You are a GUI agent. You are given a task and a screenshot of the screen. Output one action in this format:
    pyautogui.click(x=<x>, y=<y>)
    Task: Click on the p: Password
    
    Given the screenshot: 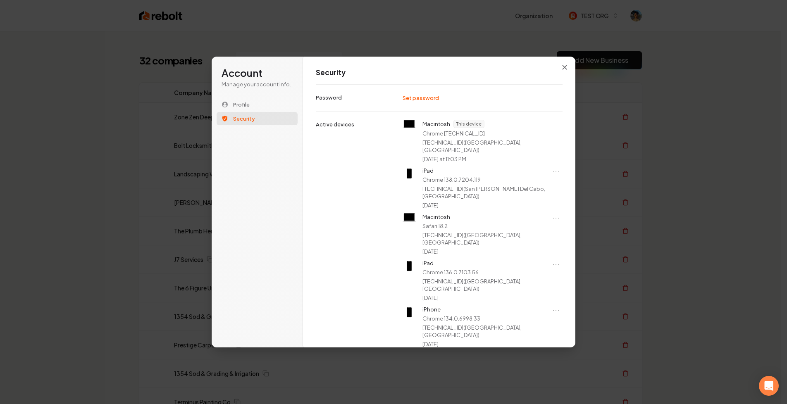 What is the action you would take?
    pyautogui.click(x=329, y=98)
    